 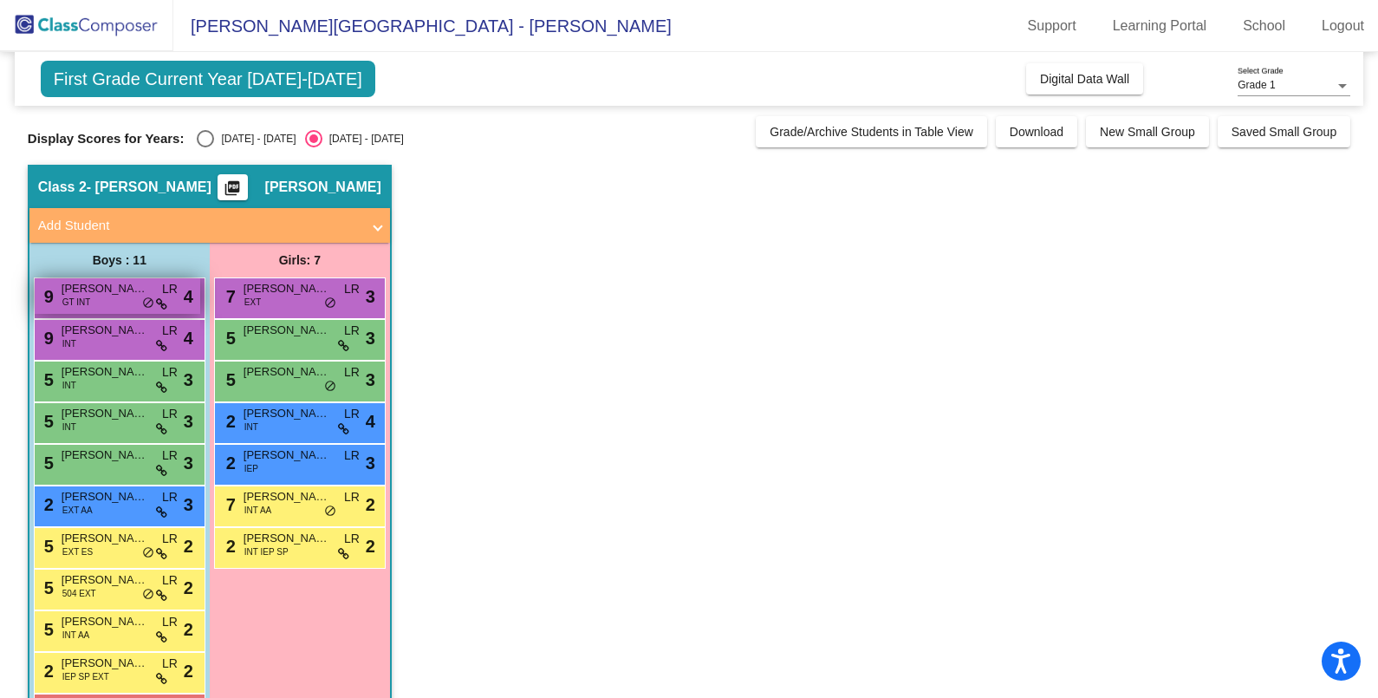 What do you see at coordinates (300, 139) in the screenshot?
I see `mat-radio-group: Select an option` at bounding box center [300, 139].